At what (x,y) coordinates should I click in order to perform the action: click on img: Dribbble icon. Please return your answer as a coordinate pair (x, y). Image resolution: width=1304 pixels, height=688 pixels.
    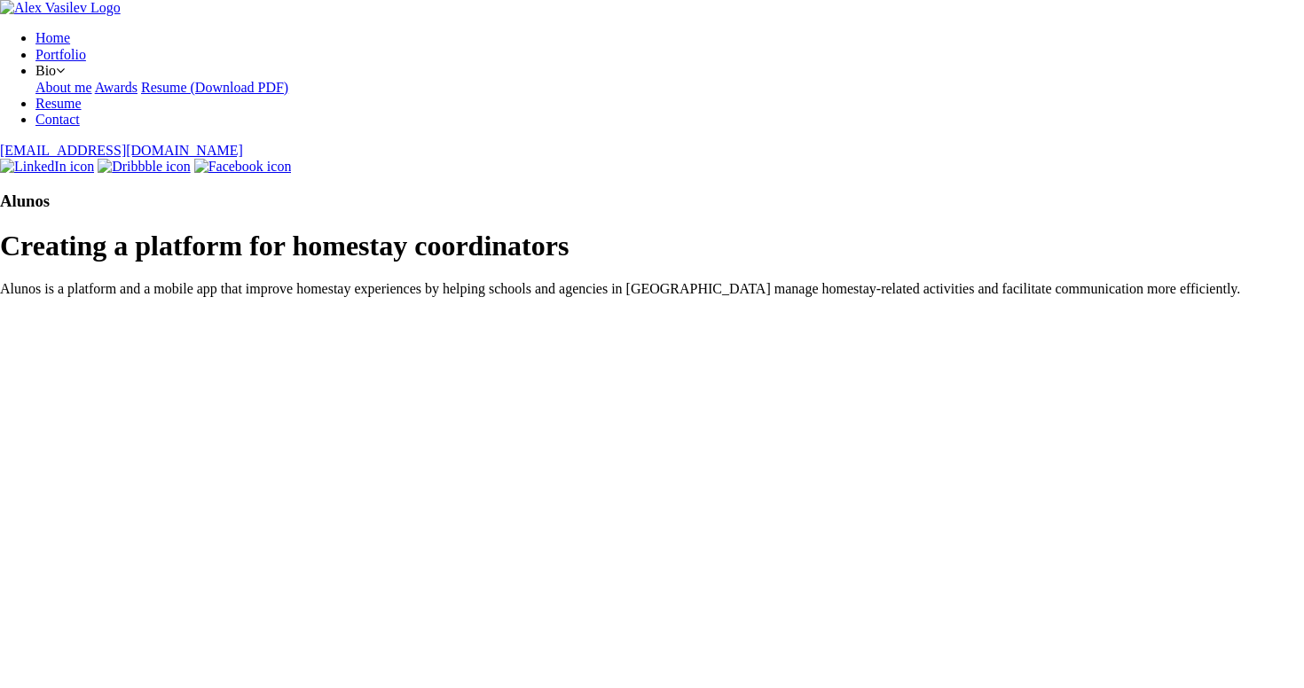
    Looking at the image, I should click on (144, 167).